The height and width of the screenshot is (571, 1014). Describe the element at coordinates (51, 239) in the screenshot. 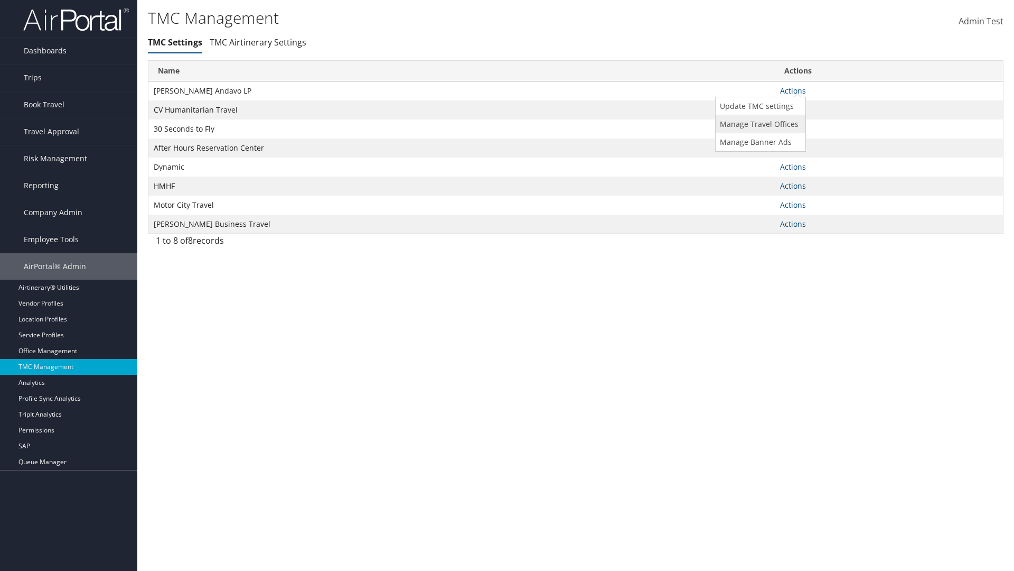

I see `span: Employee Tools` at that location.